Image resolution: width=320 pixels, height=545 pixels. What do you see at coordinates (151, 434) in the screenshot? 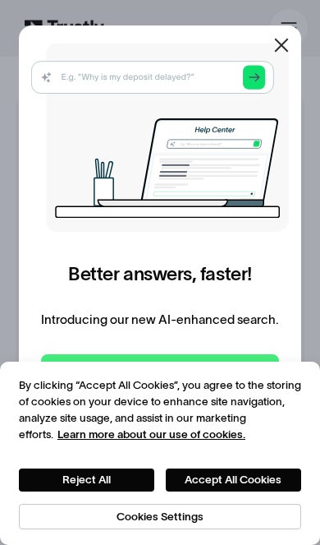
I see `a: More information about your privacy, opens in a new tab` at bounding box center [151, 434].